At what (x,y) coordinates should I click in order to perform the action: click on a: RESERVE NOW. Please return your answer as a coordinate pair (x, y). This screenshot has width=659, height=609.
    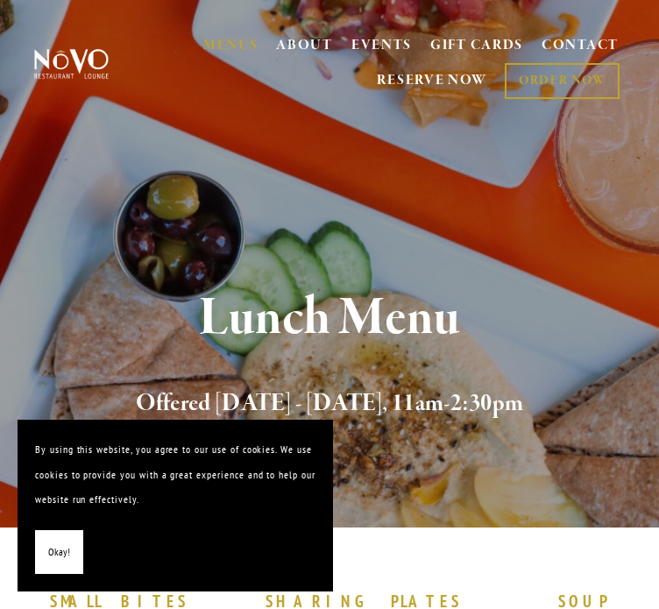
    Looking at the image, I should click on (432, 81).